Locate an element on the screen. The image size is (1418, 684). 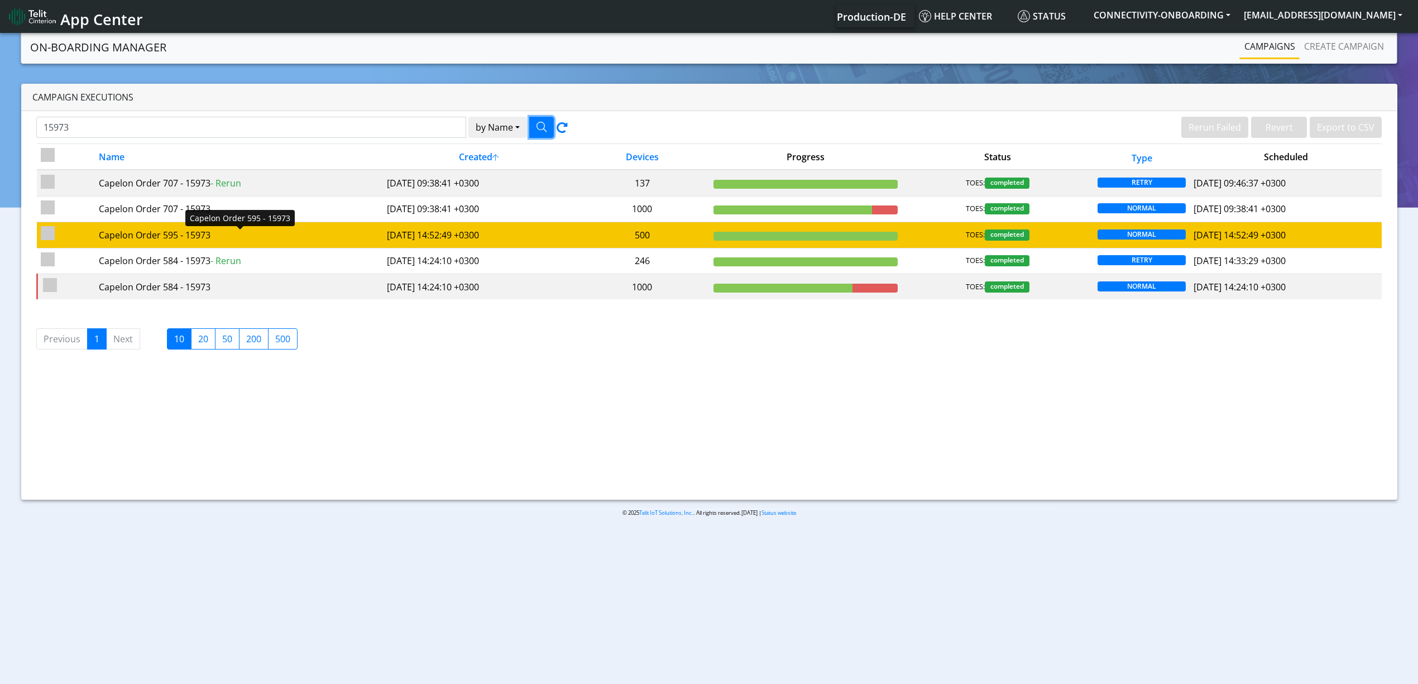
span: Help center is located at coordinates (955, 16).